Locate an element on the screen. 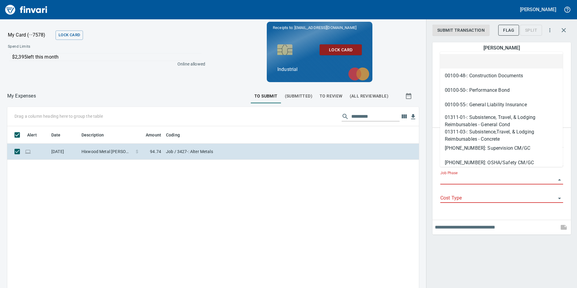  span: To Review is located at coordinates (331, 96).